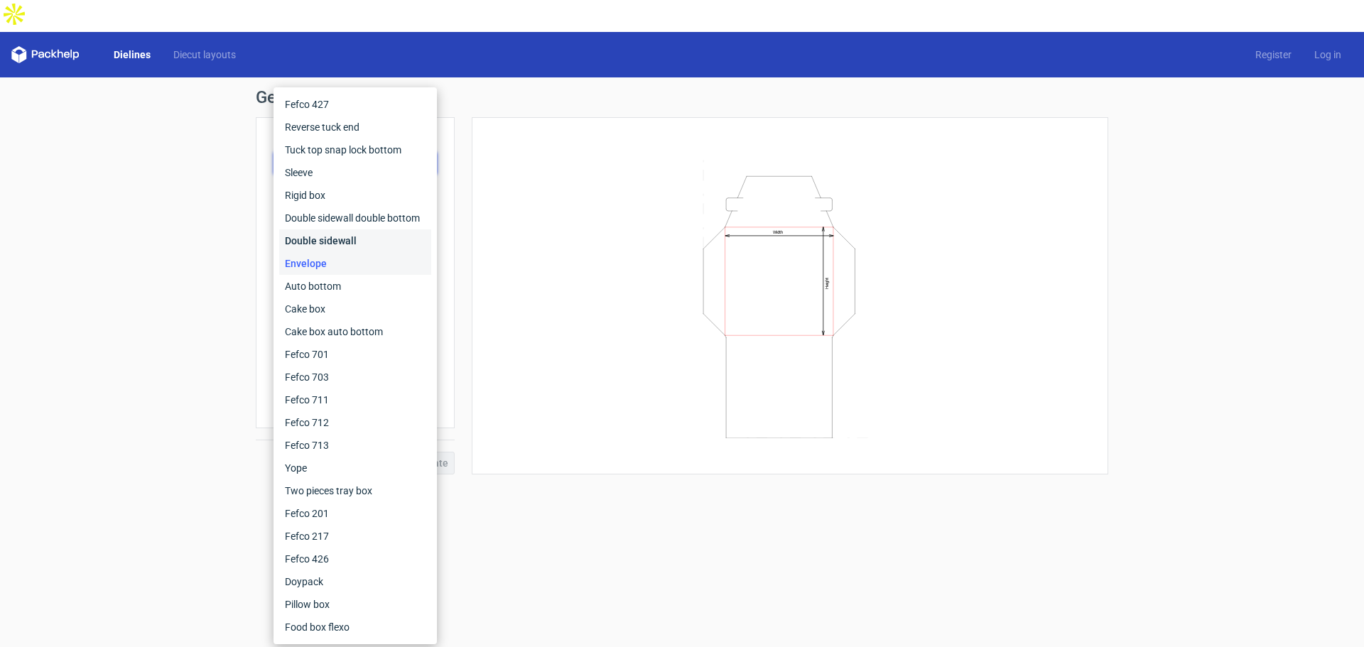 The width and height of the screenshot is (1364, 647). What do you see at coordinates (1273, 55) in the screenshot?
I see `a: Register` at bounding box center [1273, 55].